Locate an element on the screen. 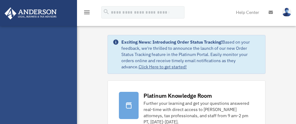  img: User Pic is located at coordinates (287, 12).